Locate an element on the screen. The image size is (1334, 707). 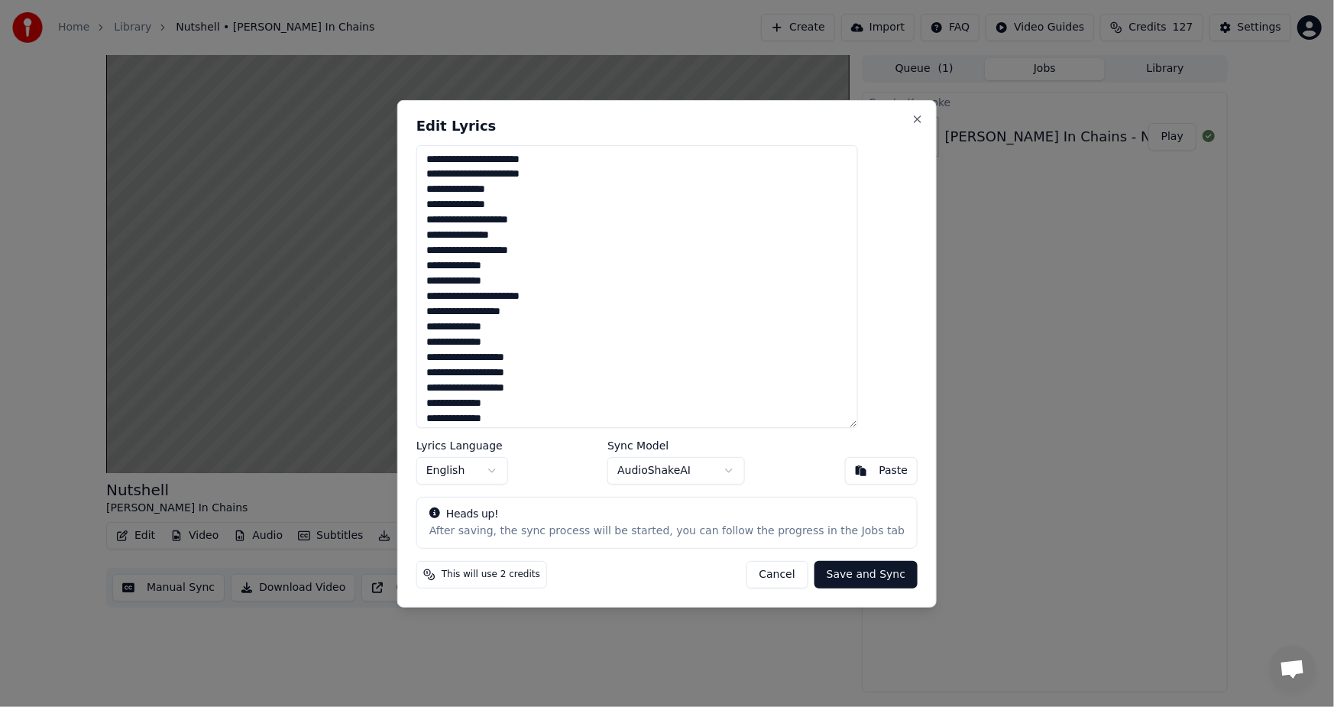
h2: Edit Lyrics is located at coordinates (667, 125).